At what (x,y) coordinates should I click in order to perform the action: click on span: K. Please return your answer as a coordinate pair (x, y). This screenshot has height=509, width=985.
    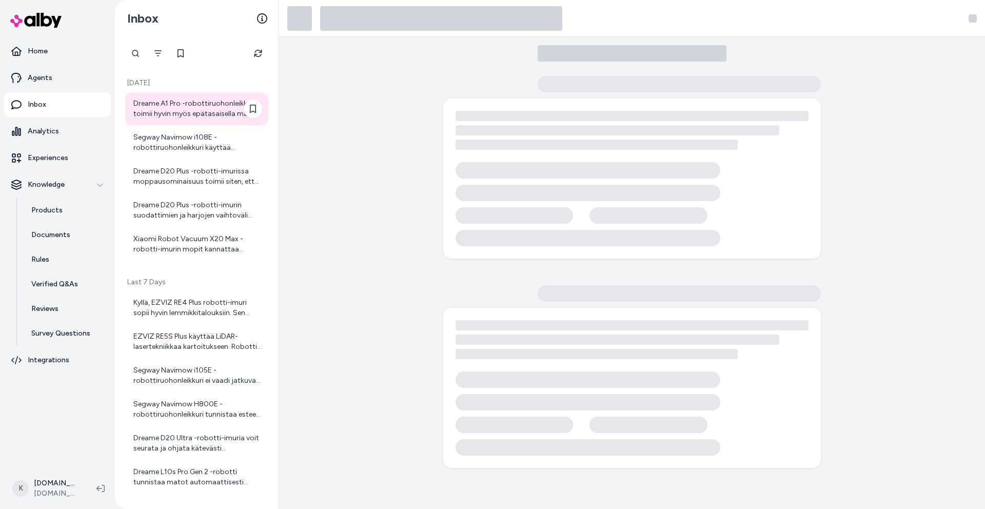
    Looking at the image, I should click on (21, 488).